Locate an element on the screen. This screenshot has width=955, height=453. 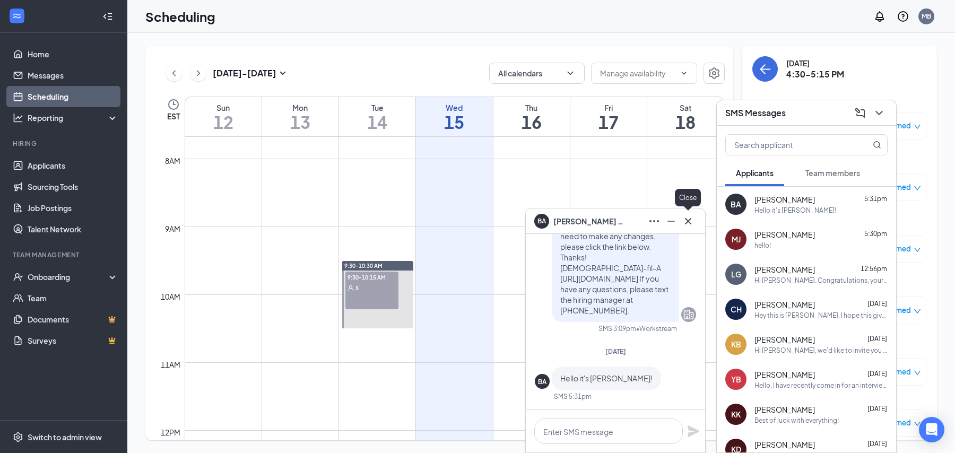
button: ChevronDown is located at coordinates (879, 113).